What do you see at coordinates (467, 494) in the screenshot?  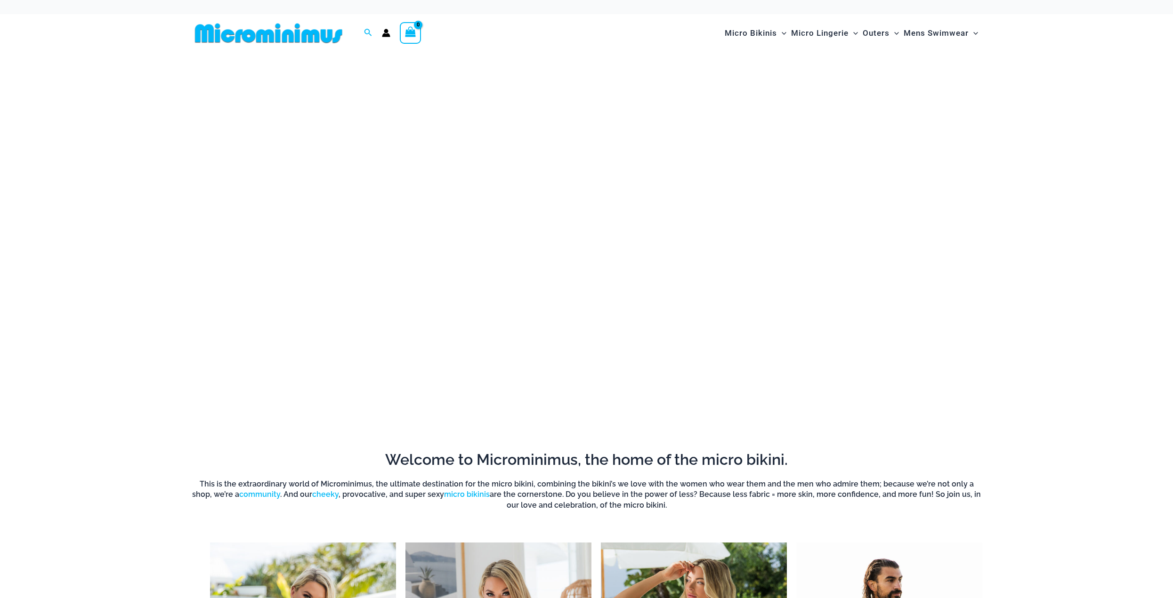 I see `a: micro bikinis` at bounding box center [467, 494].